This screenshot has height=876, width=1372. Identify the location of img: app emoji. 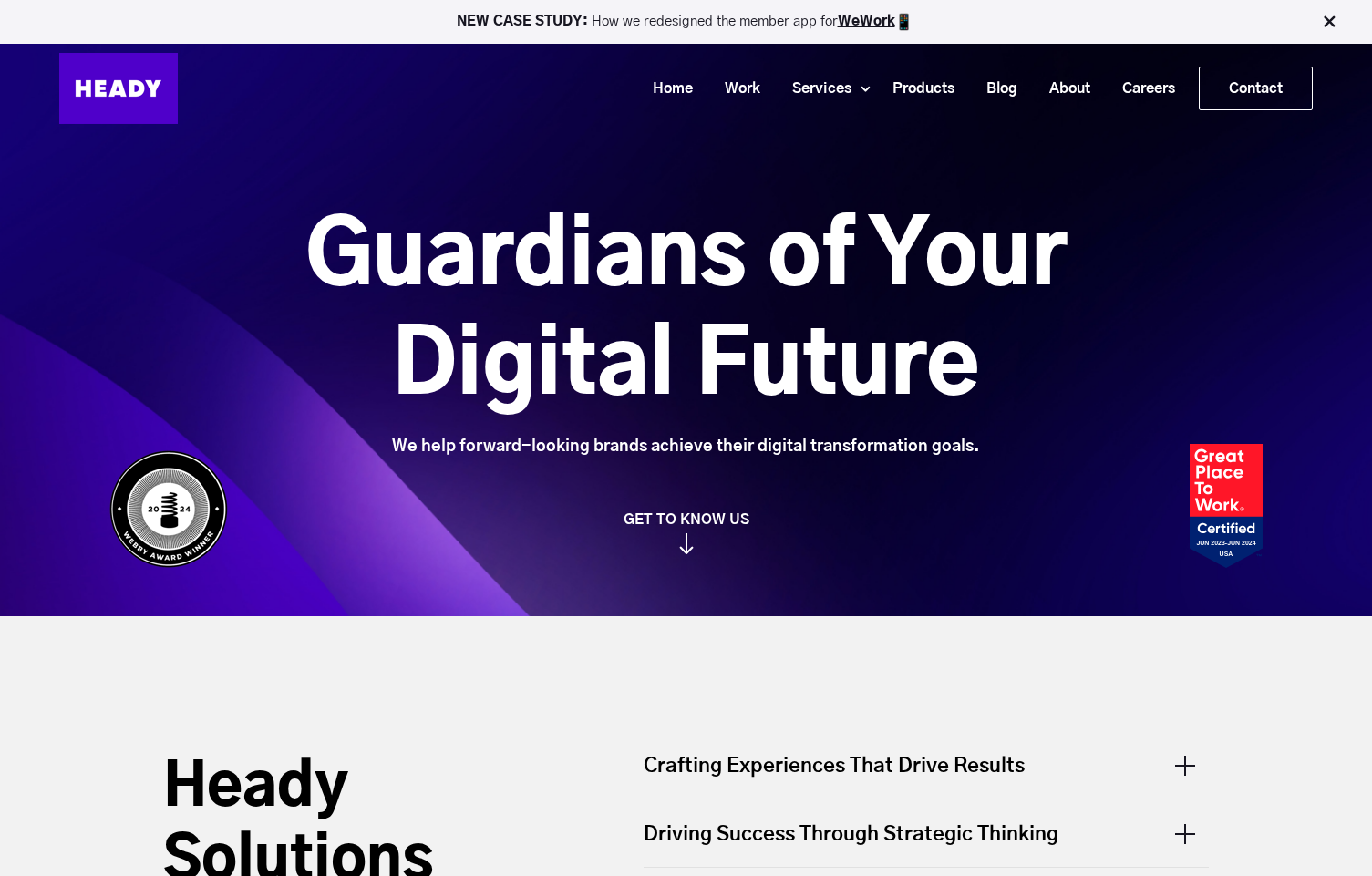
(904, 22).